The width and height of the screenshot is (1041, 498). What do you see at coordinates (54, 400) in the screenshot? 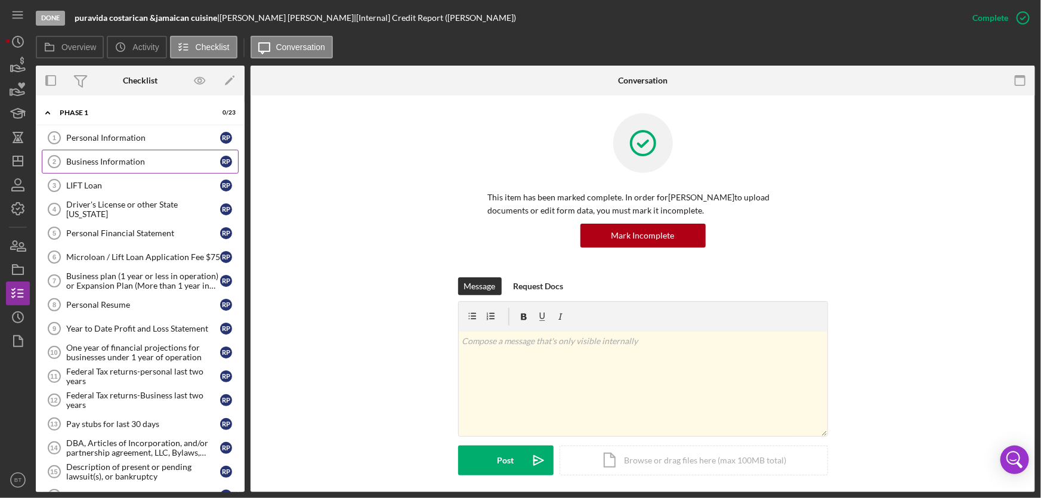
I see `tspan: 12` at bounding box center [54, 400].